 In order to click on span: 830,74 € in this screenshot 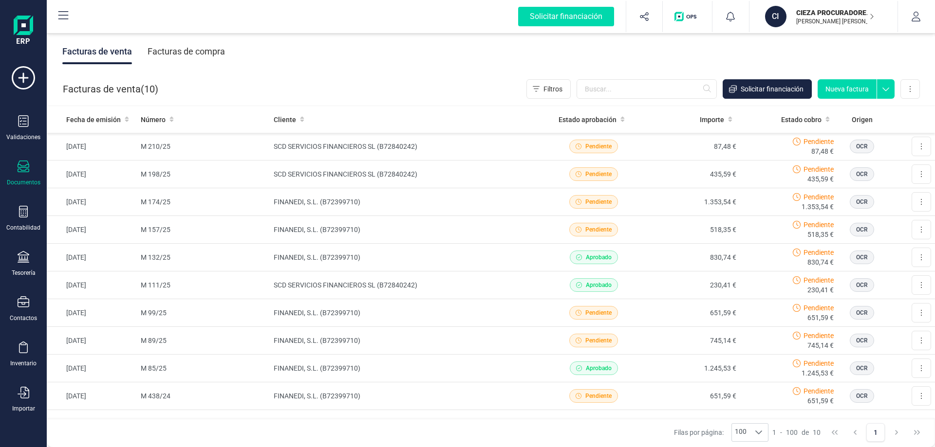, I will do `click(820, 262)`.